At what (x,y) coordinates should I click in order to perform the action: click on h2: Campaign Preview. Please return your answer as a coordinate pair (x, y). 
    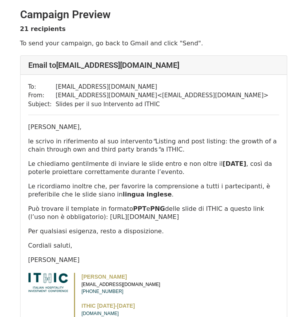
    Looking at the image, I should click on (154, 15).